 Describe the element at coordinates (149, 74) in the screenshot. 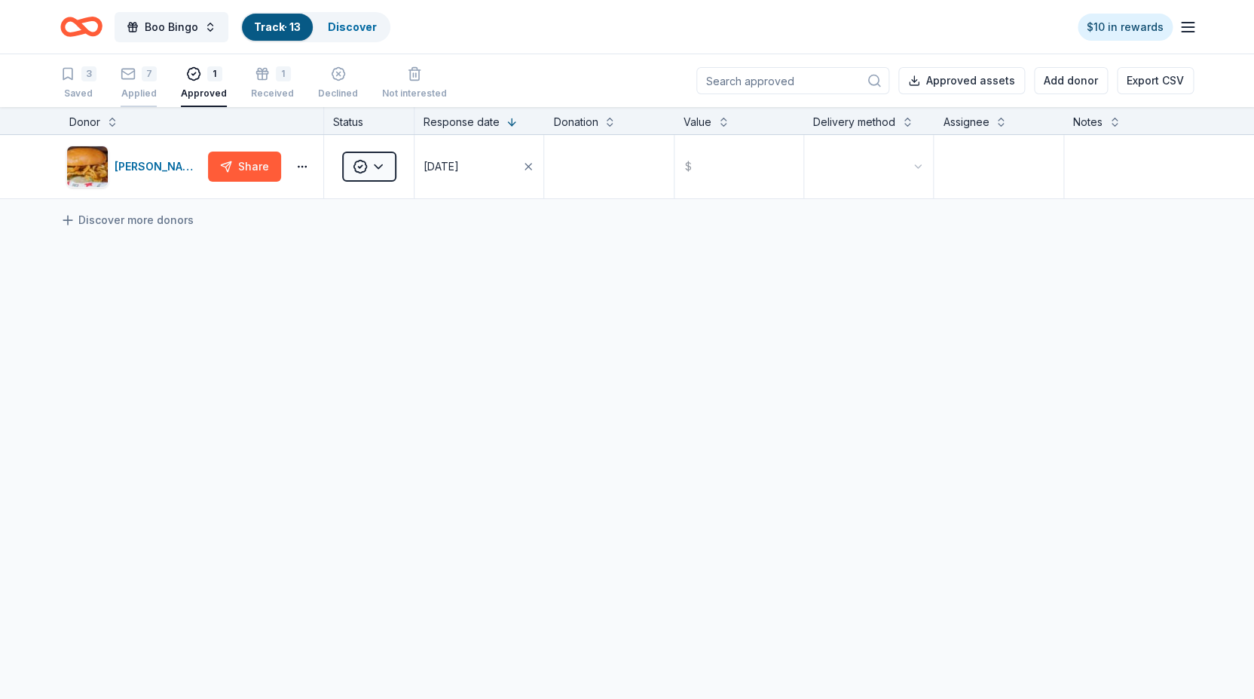

I see `div: 7` at that location.